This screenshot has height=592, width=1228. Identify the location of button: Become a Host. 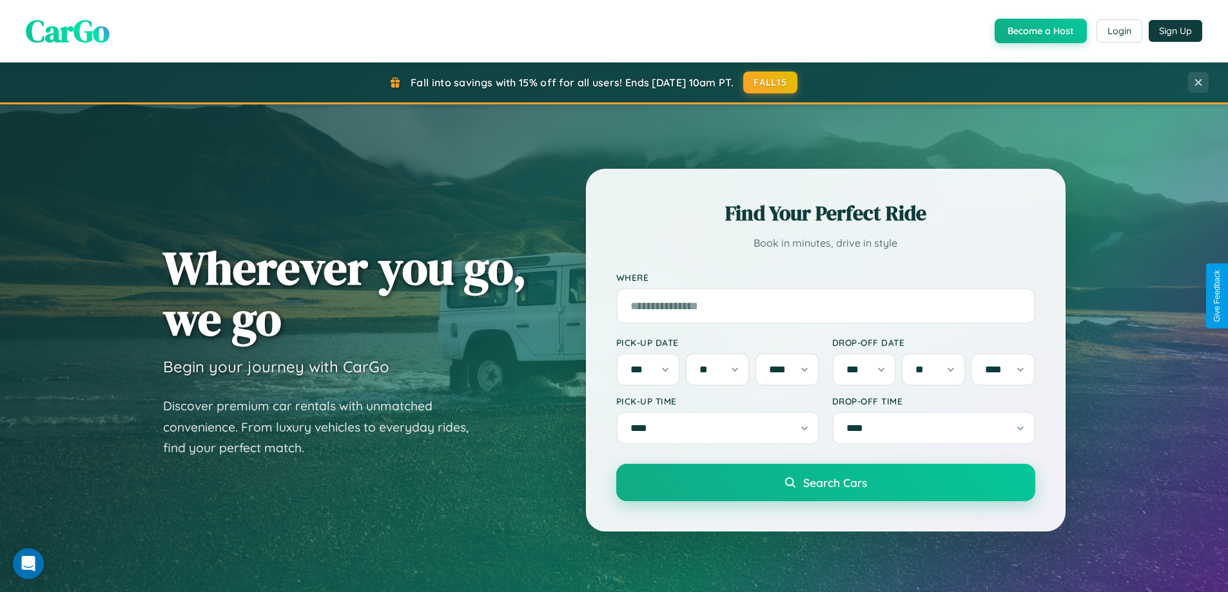
(1040, 31).